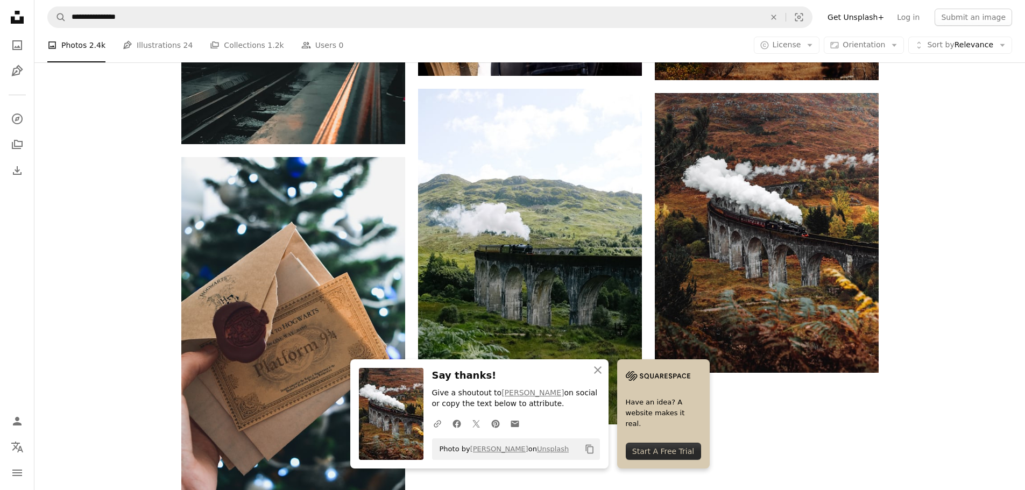 This screenshot has height=490, width=1025. Describe the element at coordinates (530, 256) in the screenshot. I see `a: a train on a bridge` at that location.